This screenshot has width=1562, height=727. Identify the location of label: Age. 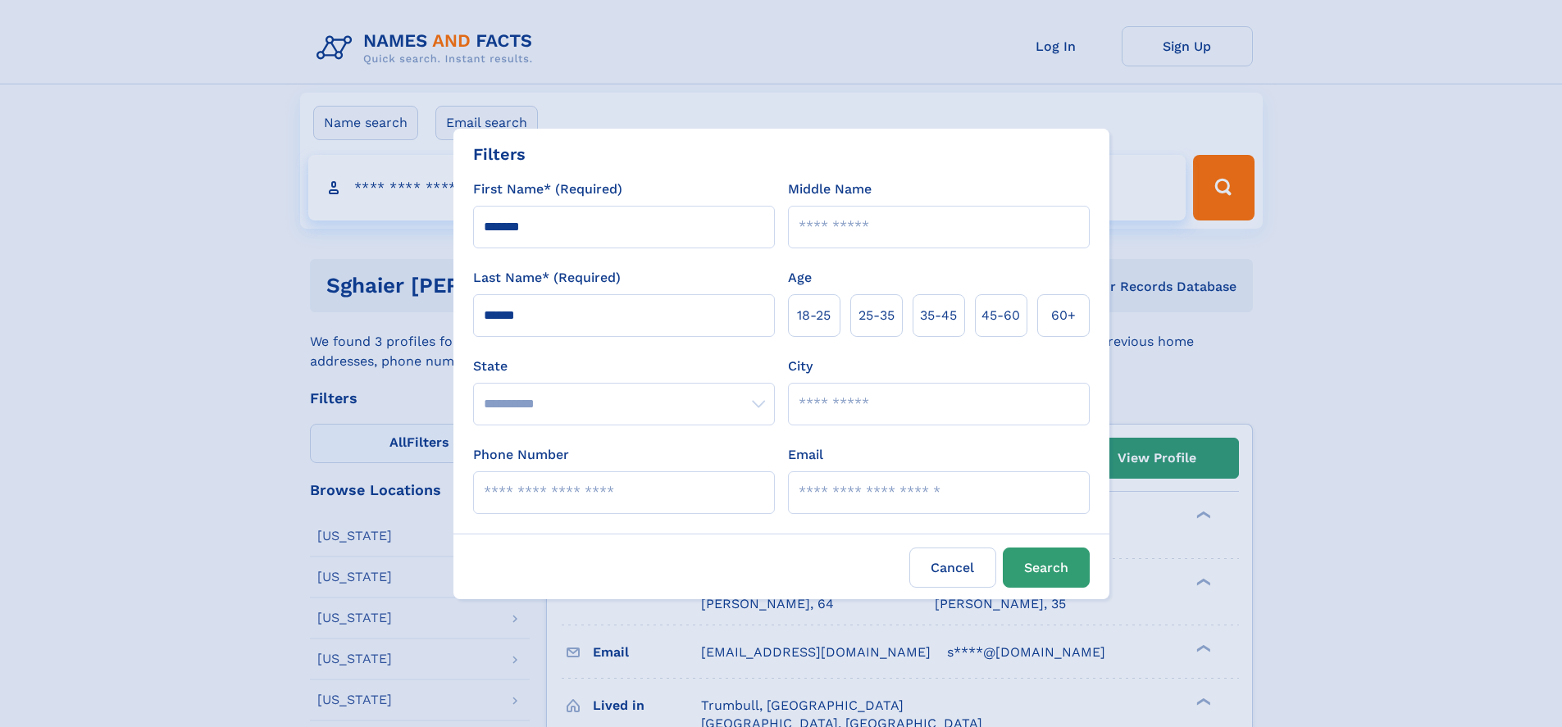
(799, 278).